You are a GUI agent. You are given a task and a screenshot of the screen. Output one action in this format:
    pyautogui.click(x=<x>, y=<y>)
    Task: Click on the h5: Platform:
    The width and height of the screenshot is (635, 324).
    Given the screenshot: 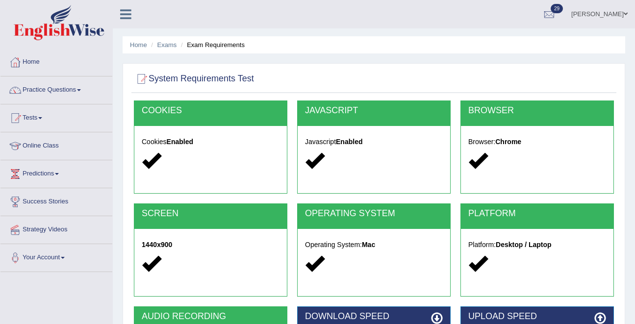 What is the action you would take?
    pyautogui.click(x=537, y=245)
    